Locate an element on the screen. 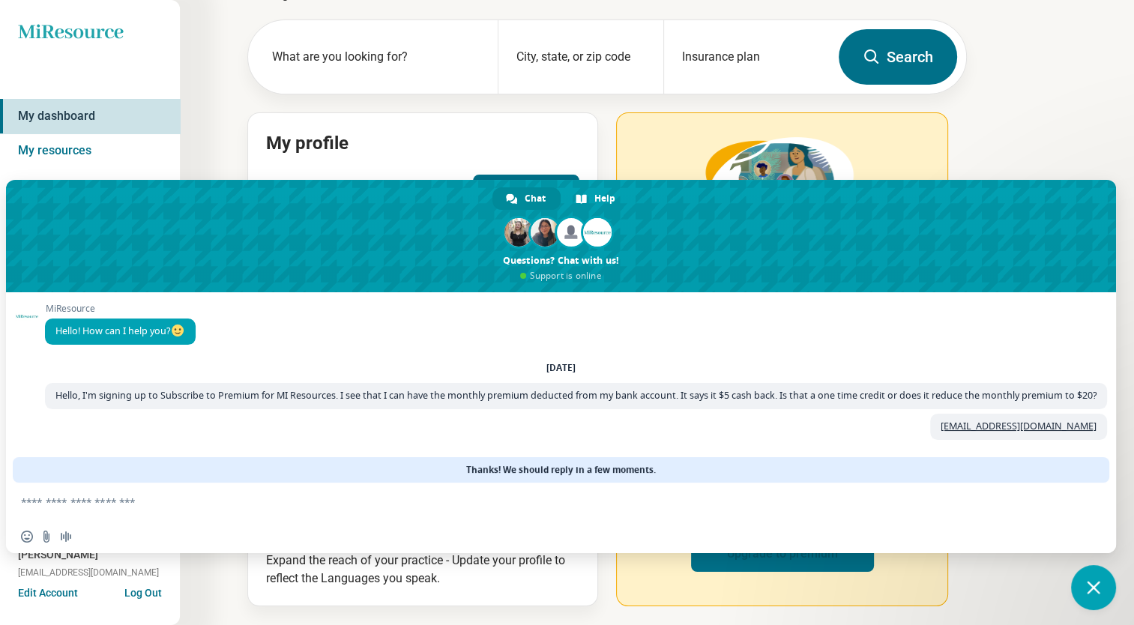  button: Edit Profile is located at coordinates (526, 193).